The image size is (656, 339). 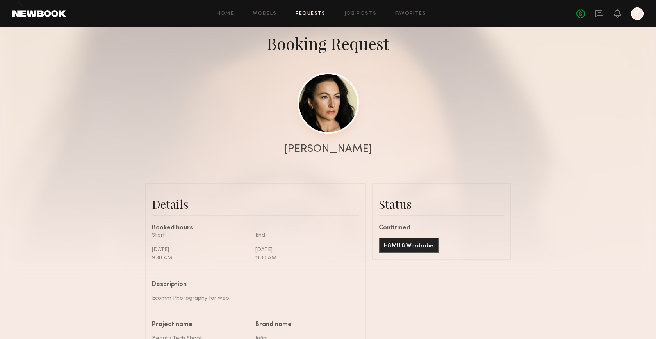 I want to click on a: Home, so click(x=225, y=14).